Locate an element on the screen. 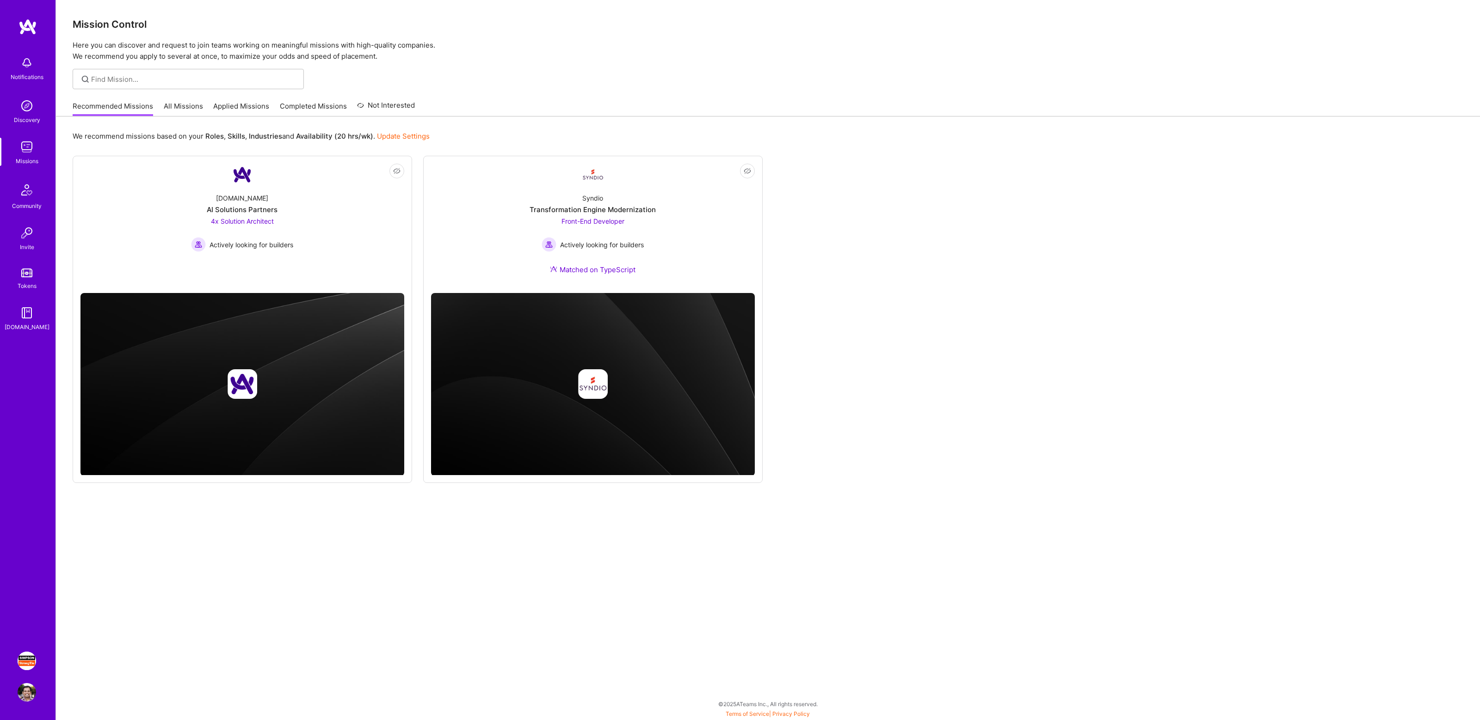  a: Completed Missions is located at coordinates (313, 109).